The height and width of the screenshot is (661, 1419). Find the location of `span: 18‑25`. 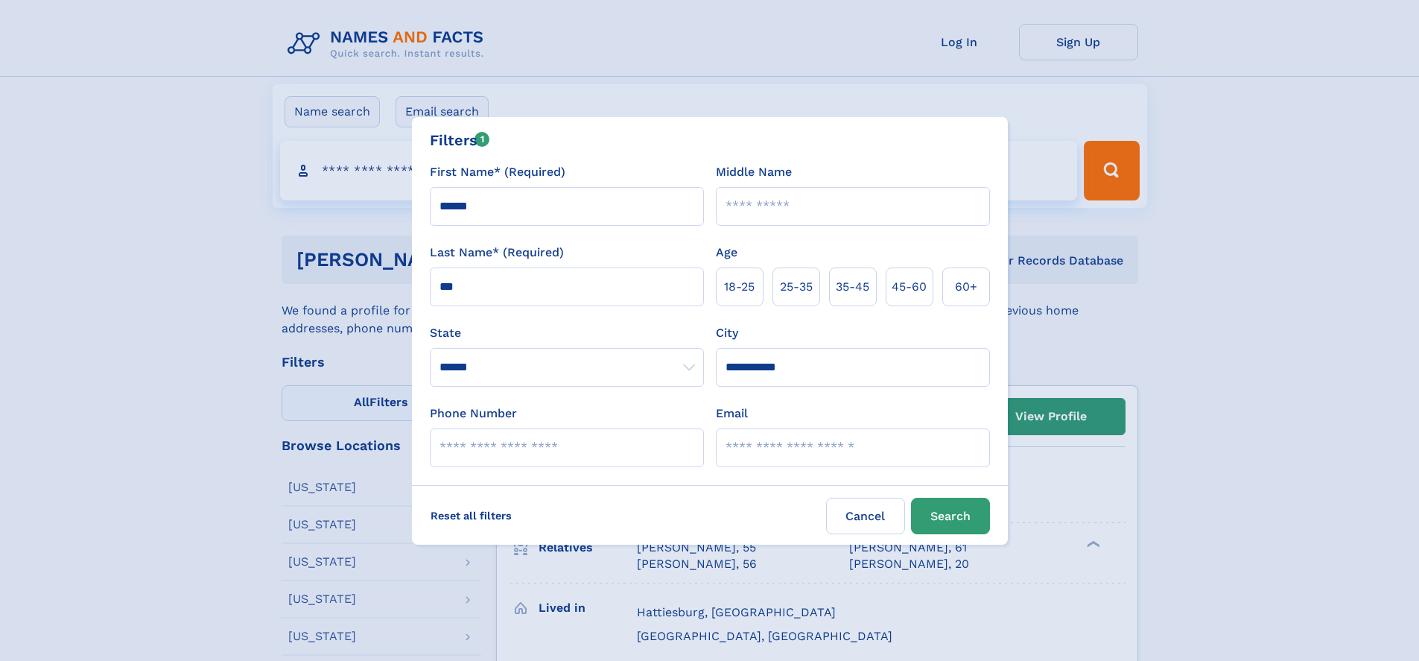

span: 18‑25 is located at coordinates (739, 287).